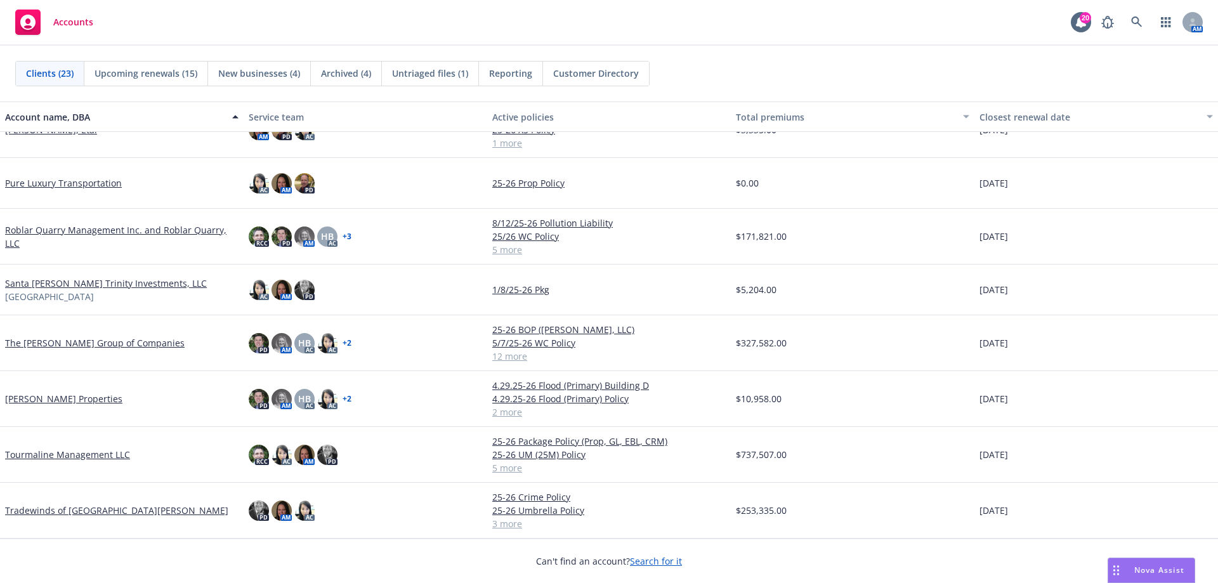 This screenshot has width=1218, height=583. Describe the element at coordinates (609, 223) in the screenshot. I see `a: 8/12/25-26 Pollution Liability` at that location.